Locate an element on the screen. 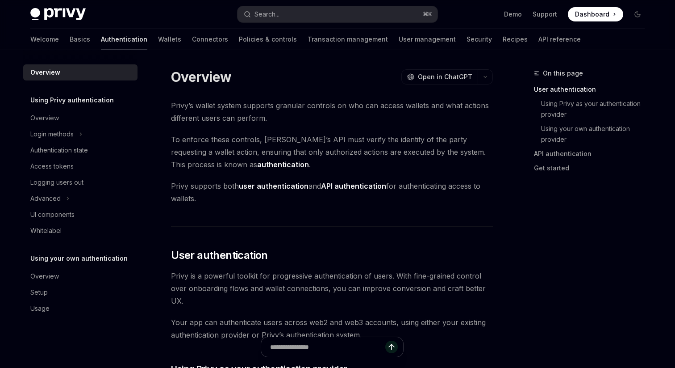  a: Dashboard is located at coordinates (596, 14).